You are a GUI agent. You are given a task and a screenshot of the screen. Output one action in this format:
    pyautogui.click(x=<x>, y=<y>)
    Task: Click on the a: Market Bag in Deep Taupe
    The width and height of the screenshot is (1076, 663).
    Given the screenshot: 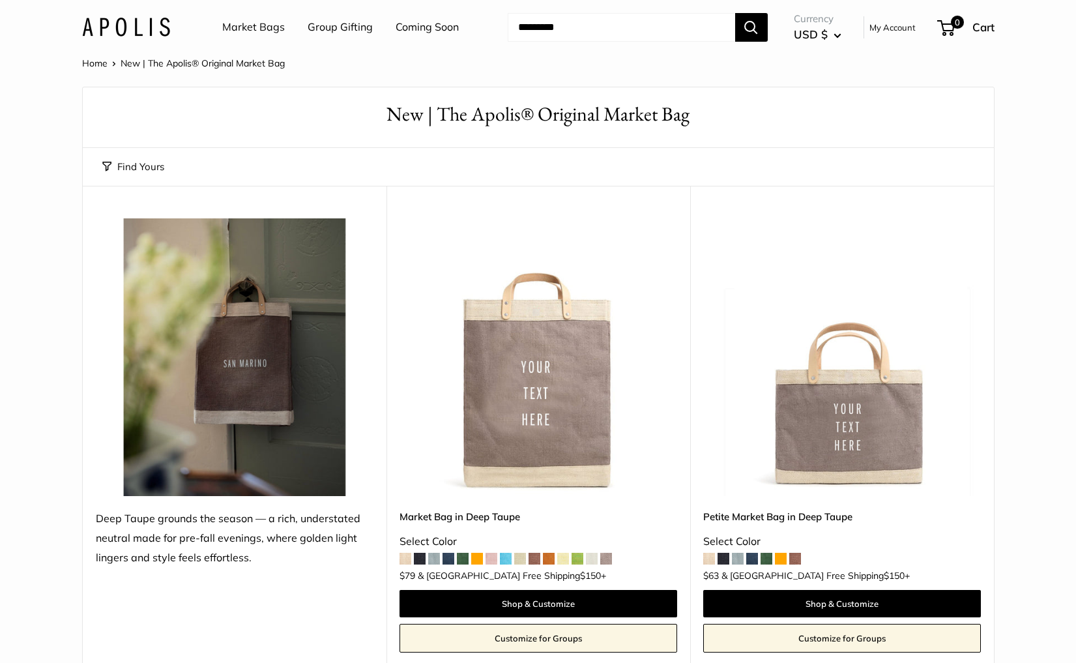 What is the action you would take?
    pyautogui.click(x=538, y=516)
    